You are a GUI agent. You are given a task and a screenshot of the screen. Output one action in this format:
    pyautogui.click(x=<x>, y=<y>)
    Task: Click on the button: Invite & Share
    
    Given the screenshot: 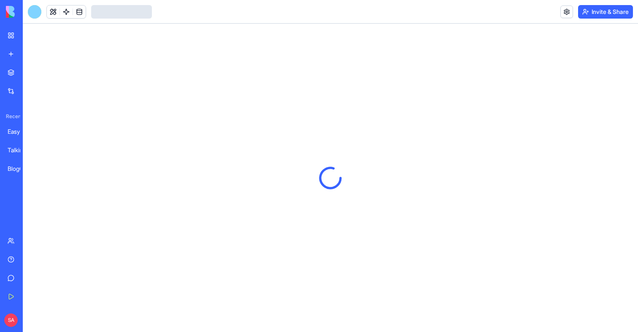 What is the action you would take?
    pyautogui.click(x=606, y=12)
    